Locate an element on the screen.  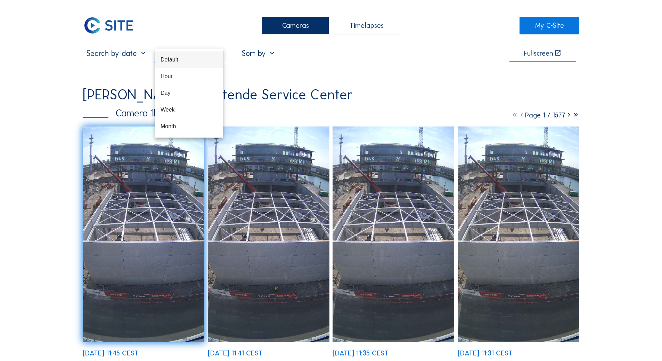
a: C-SITE Logo is located at coordinates (112, 25).